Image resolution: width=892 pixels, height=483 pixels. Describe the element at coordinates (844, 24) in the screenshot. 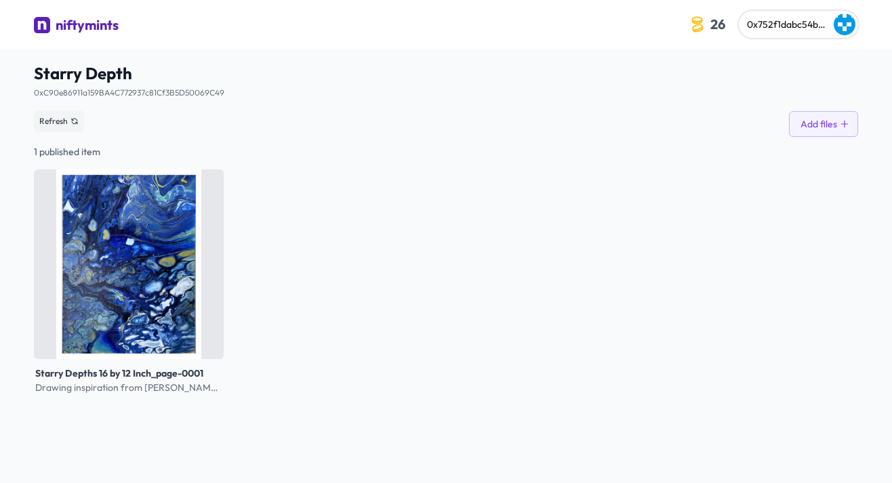

I see `img: Canvas Vibes` at that location.